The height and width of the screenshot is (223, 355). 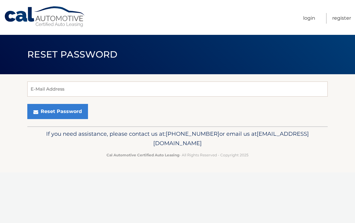 What do you see at coordinates (309, 18) in the screenshot?
I see `a: Login` at bounding box center [309, 18].